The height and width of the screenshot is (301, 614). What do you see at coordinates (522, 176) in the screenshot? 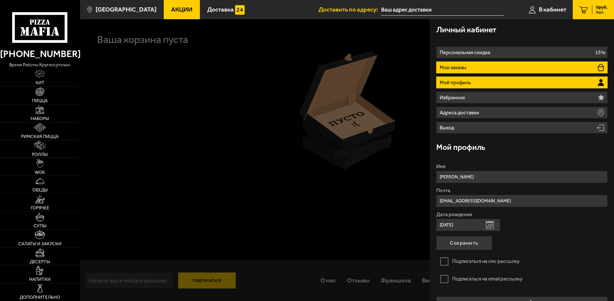
I see `input: Ваше имя` at bounding box center [522, 176].